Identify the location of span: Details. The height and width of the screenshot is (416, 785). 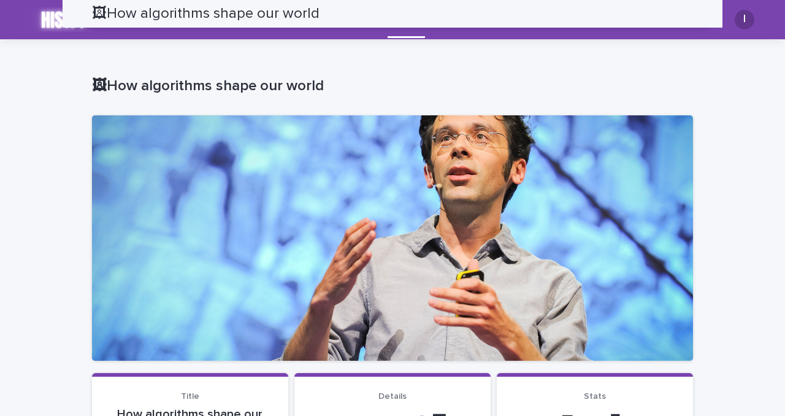
(392, 396).